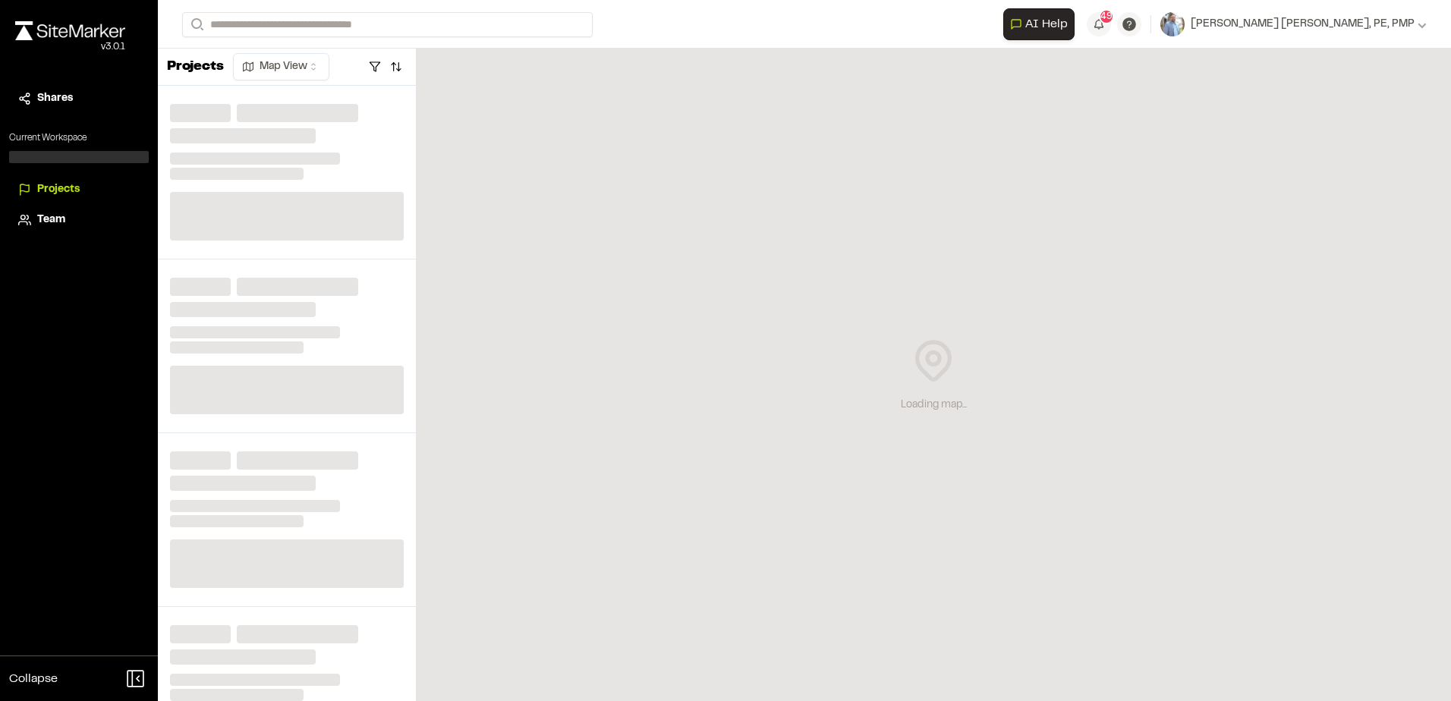 The image size is (1451, 701). What do you see at coordinates (1046, 24) in the screenshot?
I see `span: AI Help` at bounding box center [1046, 24].